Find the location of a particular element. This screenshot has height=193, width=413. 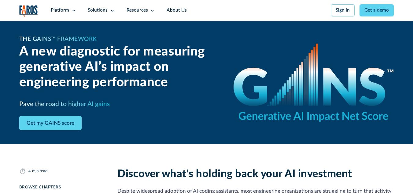

a: Get my GAINS score is located at coordinates (50, 123).